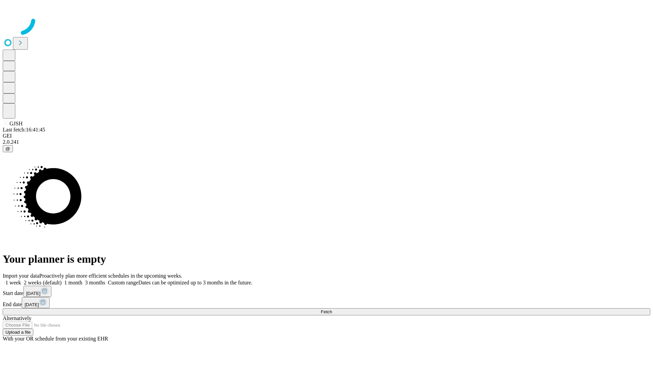 The height and width of the screenshot is (367, 653). What do you see at coordinates (326, 142) in the screenshot?
I see `div: 2.0.241` at bounding box center [326, 142].